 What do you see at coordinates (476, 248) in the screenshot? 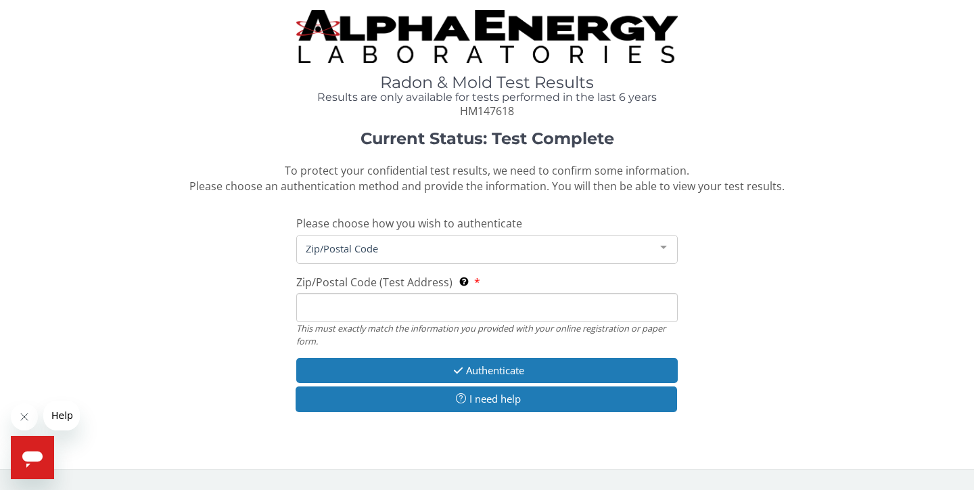
I see `span: Zip/Postal Code` at bounding box center [476, 248].